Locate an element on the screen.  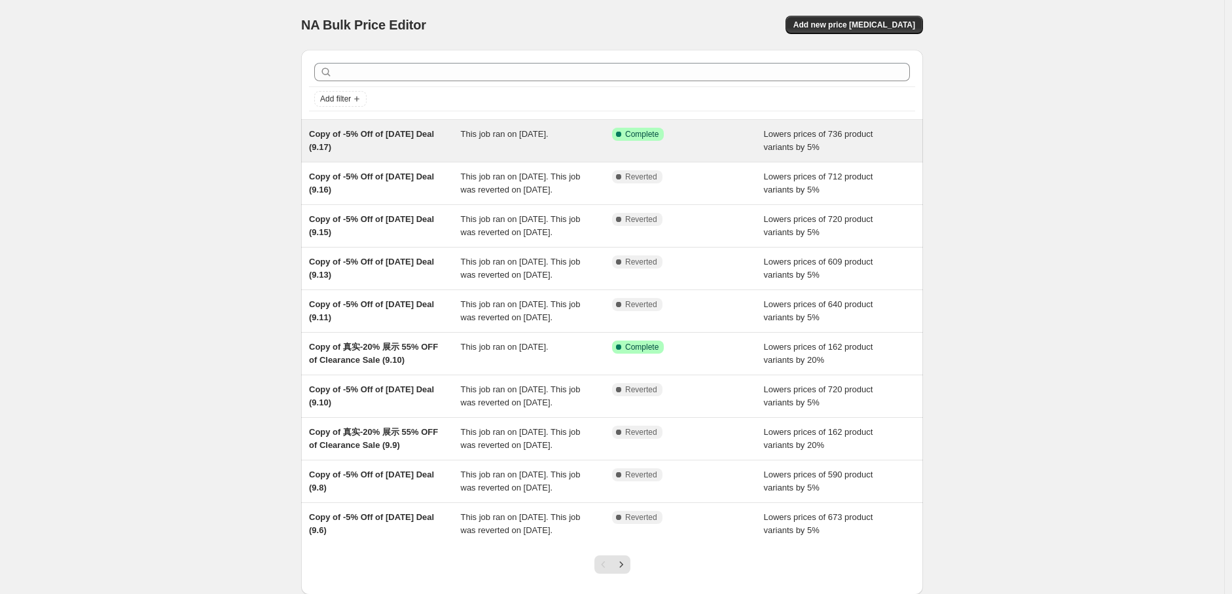
button: Add filter is located at coordinates (340, 99).